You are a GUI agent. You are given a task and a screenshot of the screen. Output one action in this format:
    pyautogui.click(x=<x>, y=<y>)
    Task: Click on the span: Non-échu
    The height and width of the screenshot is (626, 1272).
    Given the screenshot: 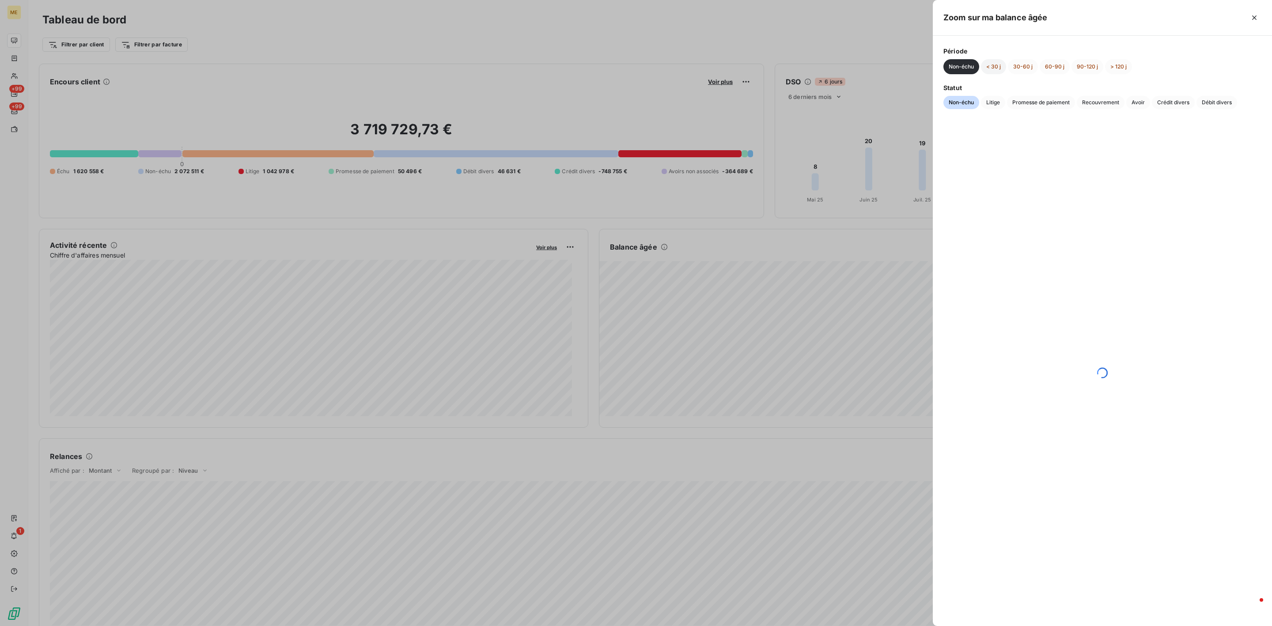 What is the action you would take?
    pyautogui.click(x=961, y=102)
    